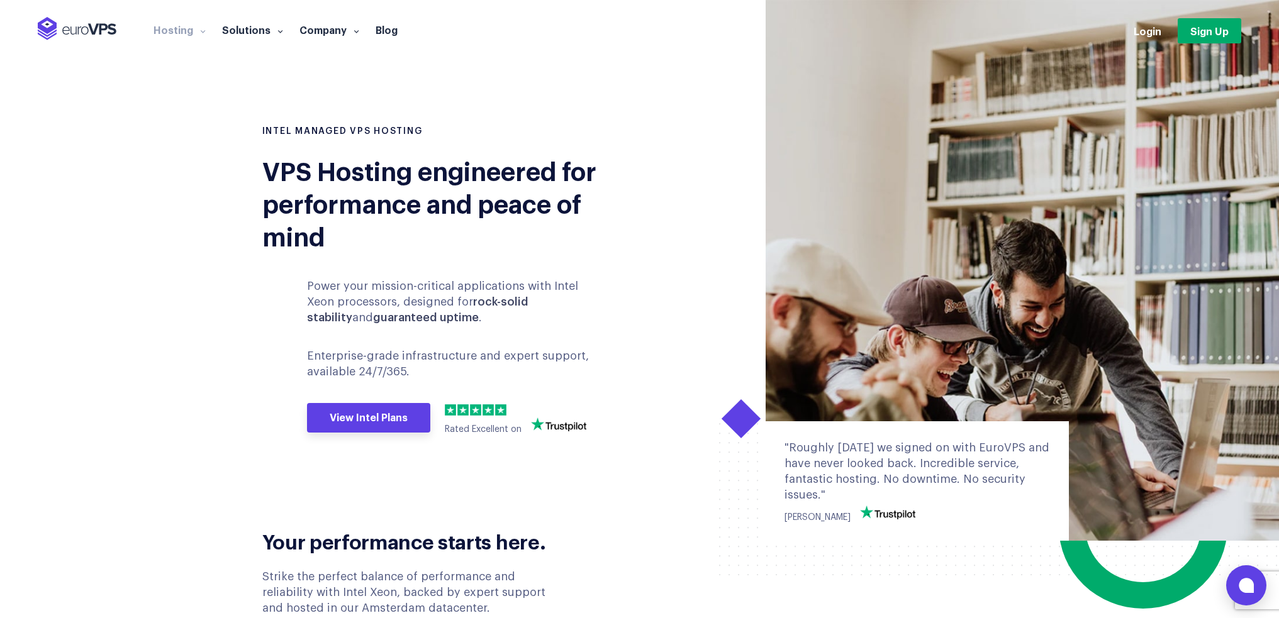 The height and width of the screenshot is (618, 1279). Describe the element at coordinates (426, 318) in the screenshot. I see `b: guaranteed uptime` at that location.